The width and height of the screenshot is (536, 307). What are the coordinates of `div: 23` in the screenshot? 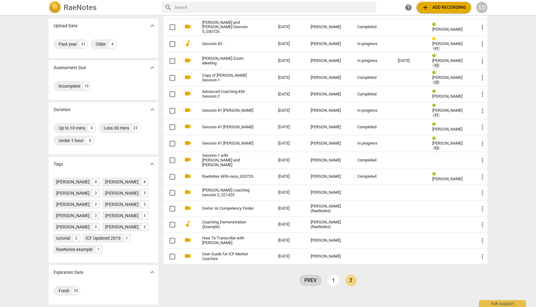 It's located at (135, 128).